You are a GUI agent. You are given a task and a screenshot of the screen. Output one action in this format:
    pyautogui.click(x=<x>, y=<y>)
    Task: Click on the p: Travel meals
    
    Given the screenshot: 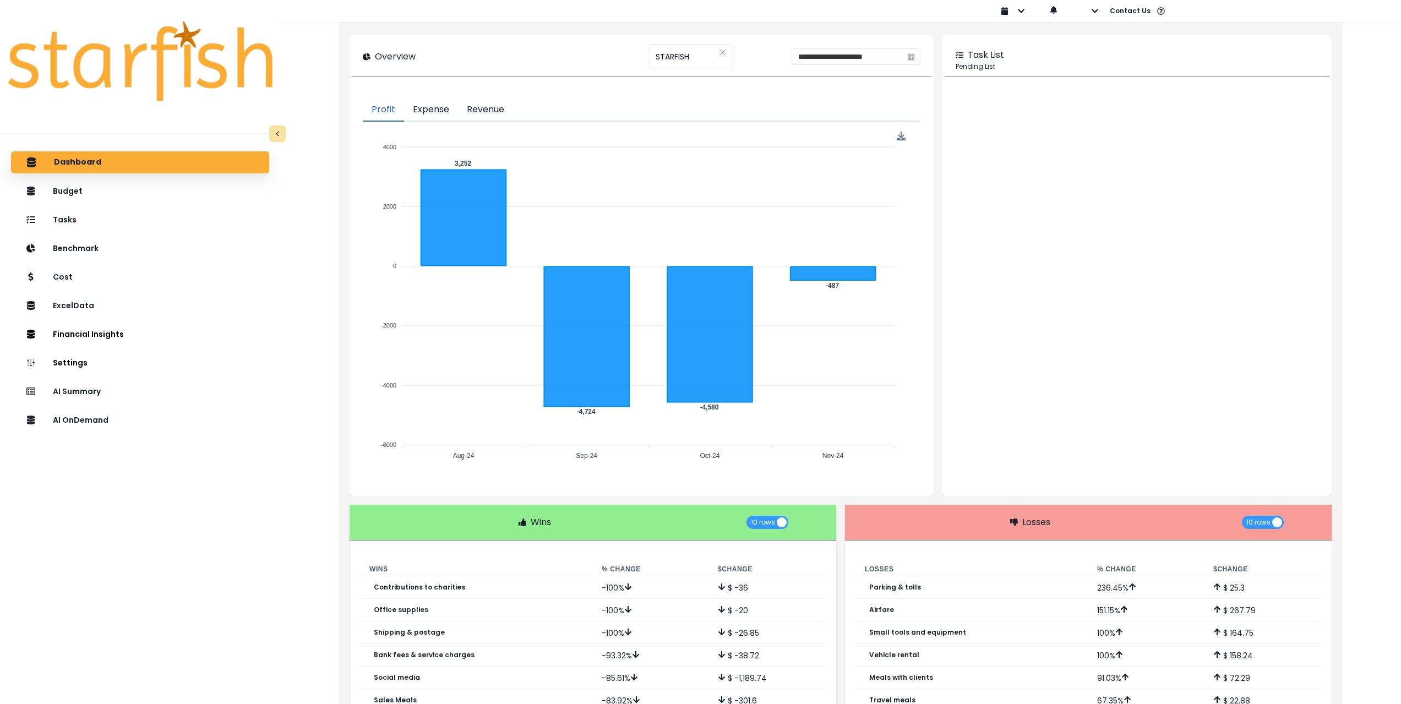 What is the action you would take?
    pyautogui.click(x=892, y=700)
    